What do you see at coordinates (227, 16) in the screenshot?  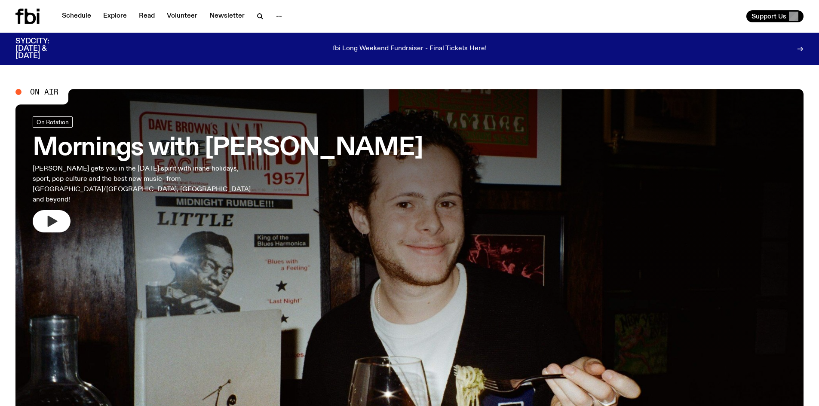 I see `a: Newsletter` at bounding box center [227, 16].